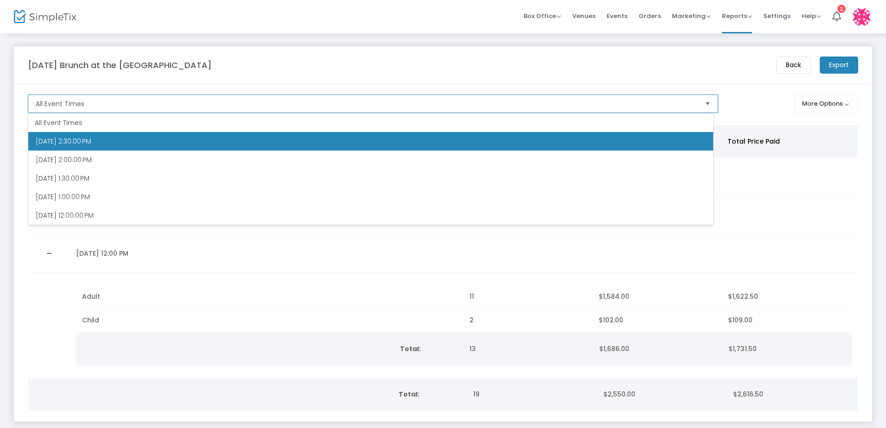 This screenshot has width=886, height=428. I want to click on span: $109.00, so click(740, 320).